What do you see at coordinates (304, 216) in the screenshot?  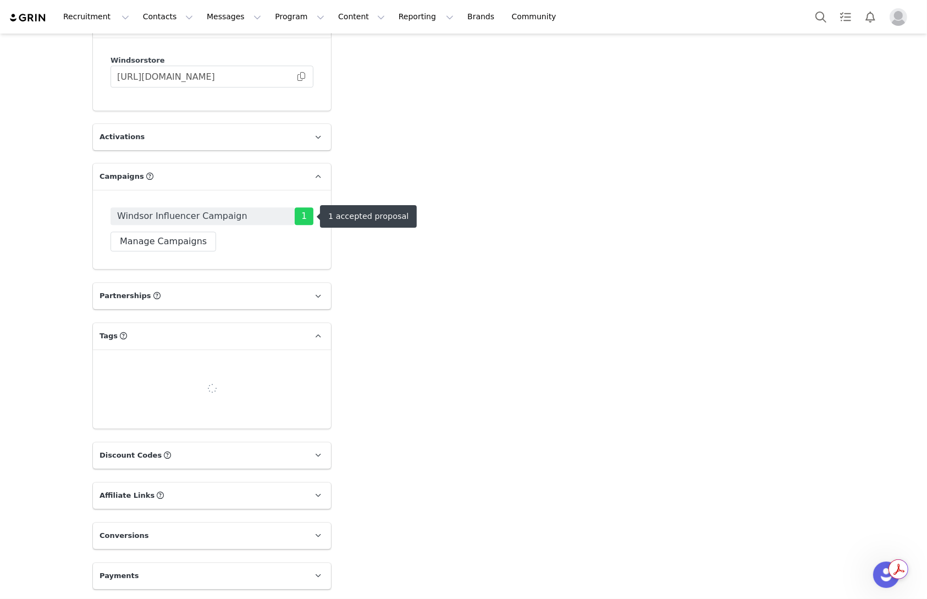 I see `span: 1` at bounding box center [304, 216].